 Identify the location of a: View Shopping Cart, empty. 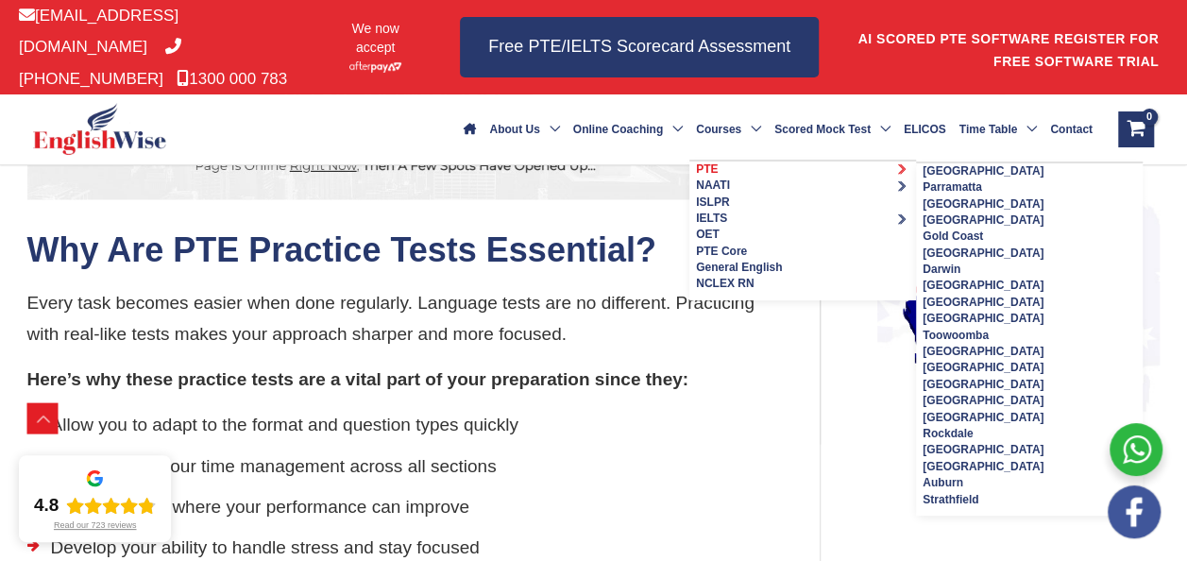
(1136, 129).